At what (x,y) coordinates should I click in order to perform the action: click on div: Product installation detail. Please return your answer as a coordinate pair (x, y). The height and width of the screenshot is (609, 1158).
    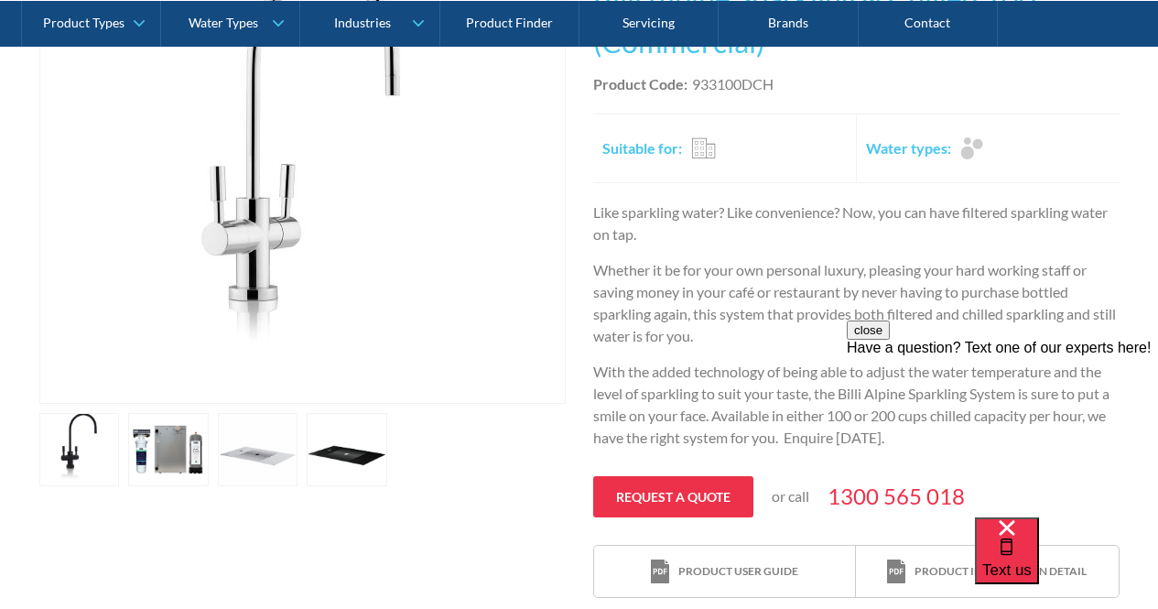
    Looking at the image, I should click on (1000, 571).